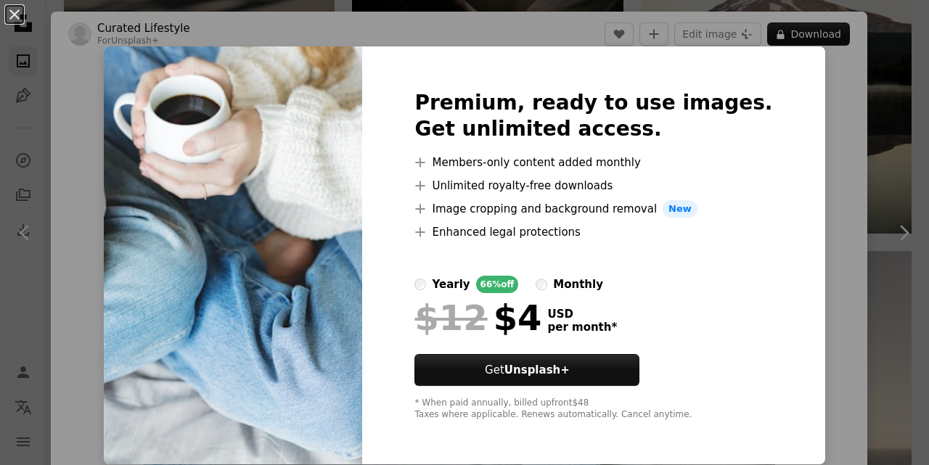 This screenshot has width=929, height=465. Describe the element at coordinates (477, 318) in the screenshot. I see `div: $4` at that location.